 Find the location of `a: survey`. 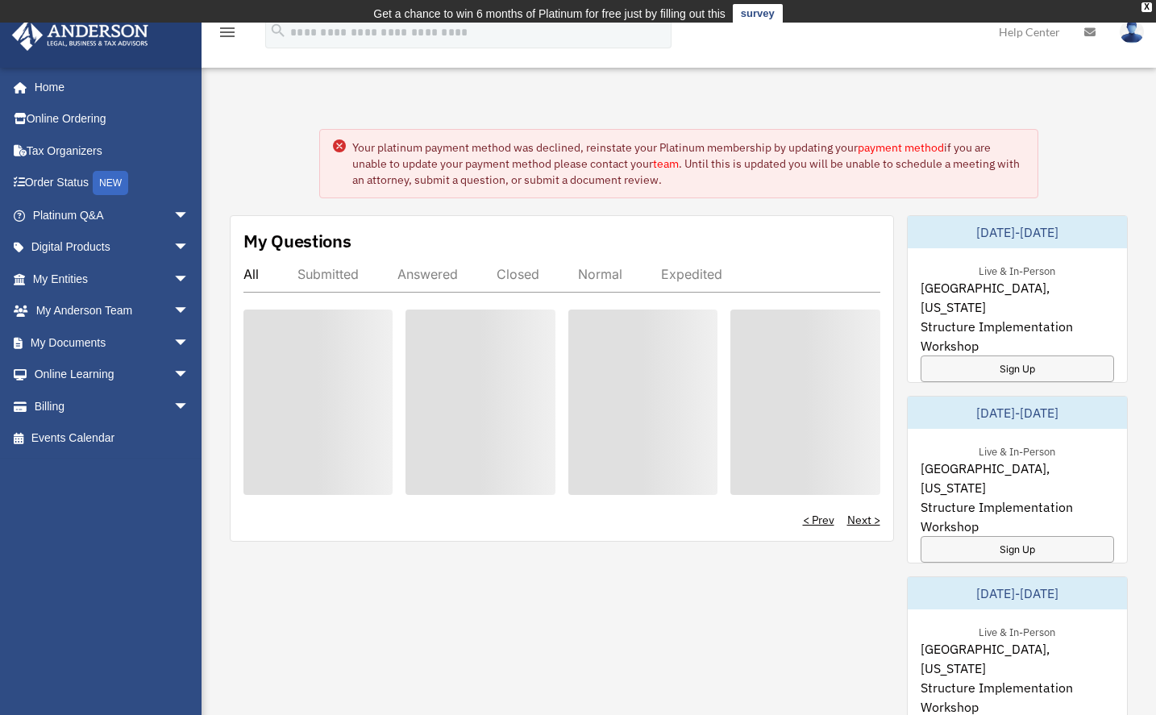

a: survey is located at coordinates (758, 14).